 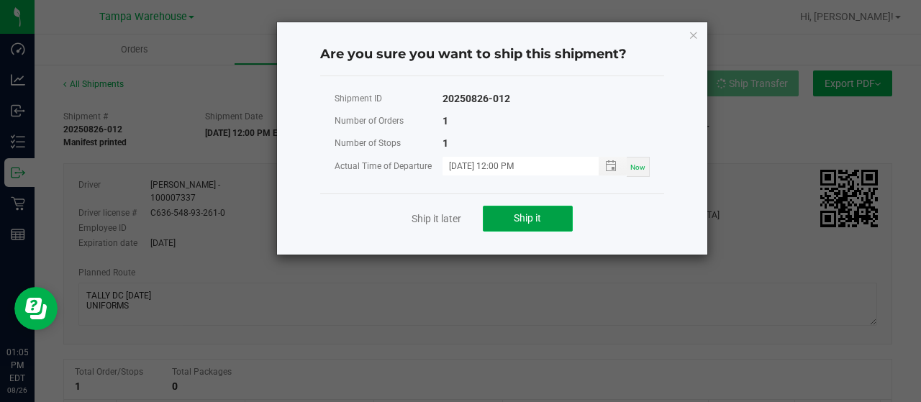 I want to click on div: Actual Time of Departure, so click(x=389, y=166).